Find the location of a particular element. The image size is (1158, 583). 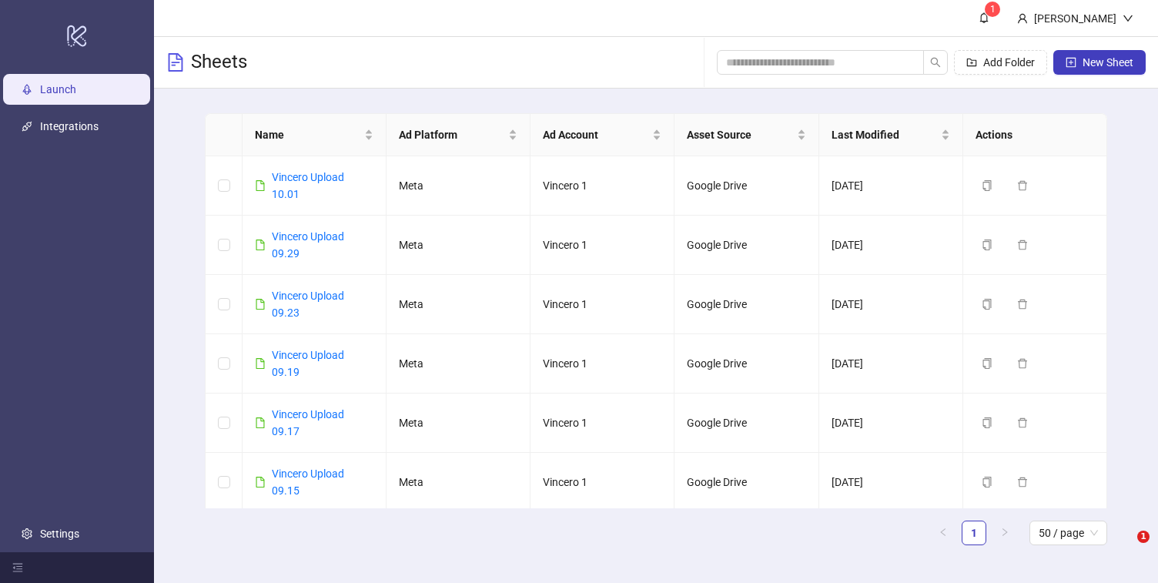

span: Last Modified is located at coordinates (884, 135).